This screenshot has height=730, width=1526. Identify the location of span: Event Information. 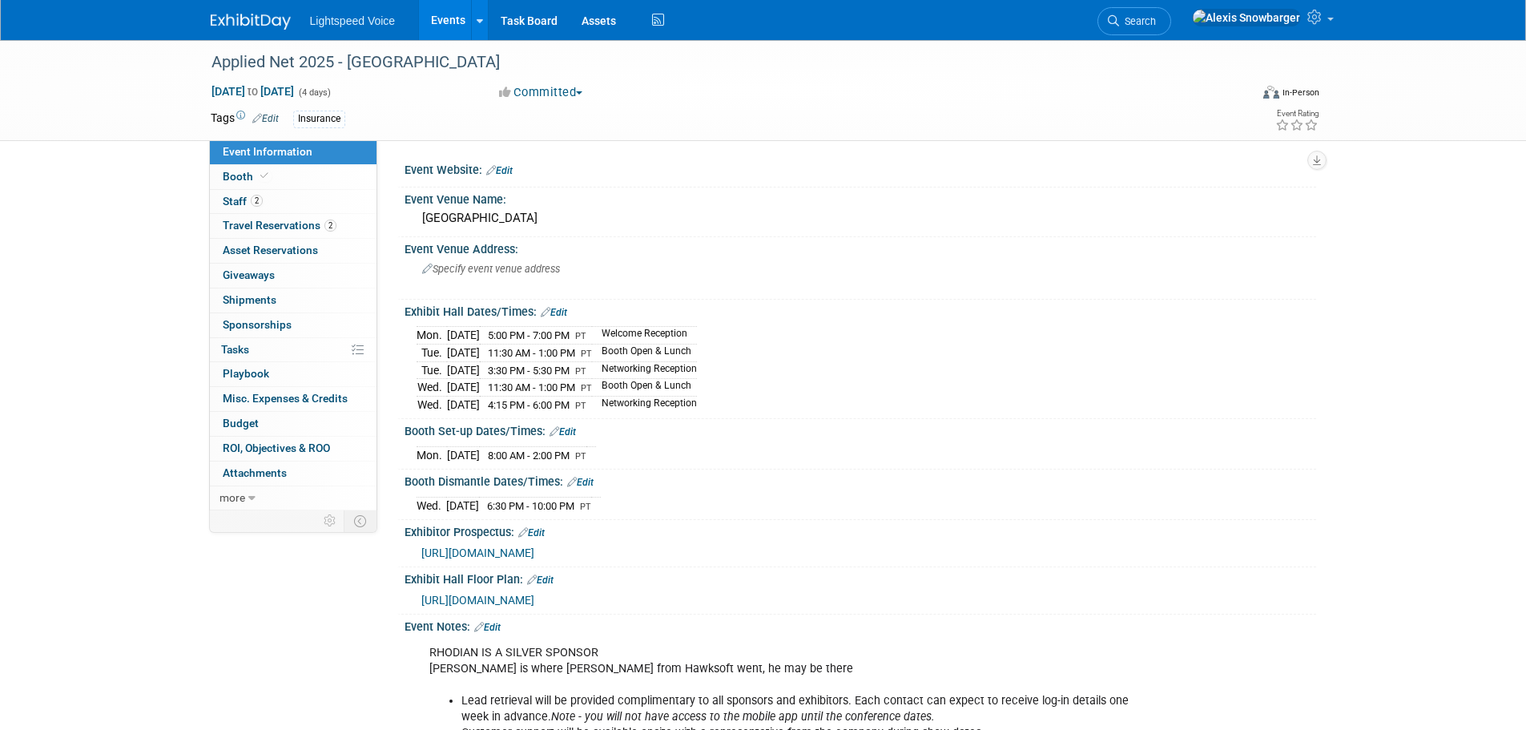
(268, 151).